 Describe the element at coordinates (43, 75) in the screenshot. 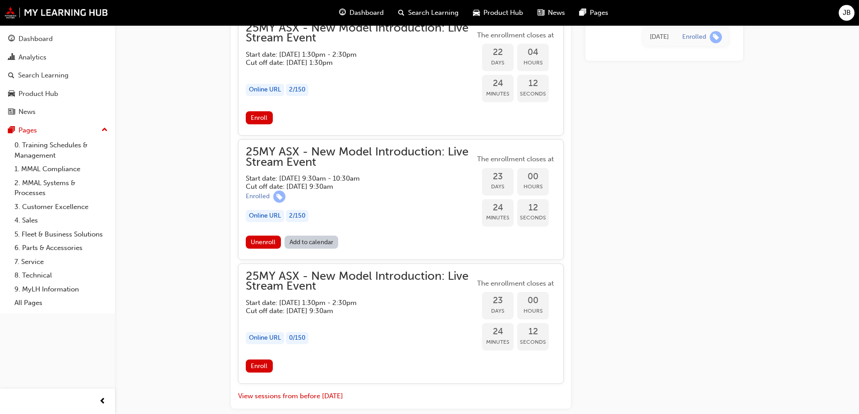

I see `div: Search Learning` at that location.